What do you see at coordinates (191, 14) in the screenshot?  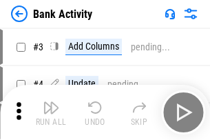 I see `img: Settings menu` at bounding box center [191, 14].